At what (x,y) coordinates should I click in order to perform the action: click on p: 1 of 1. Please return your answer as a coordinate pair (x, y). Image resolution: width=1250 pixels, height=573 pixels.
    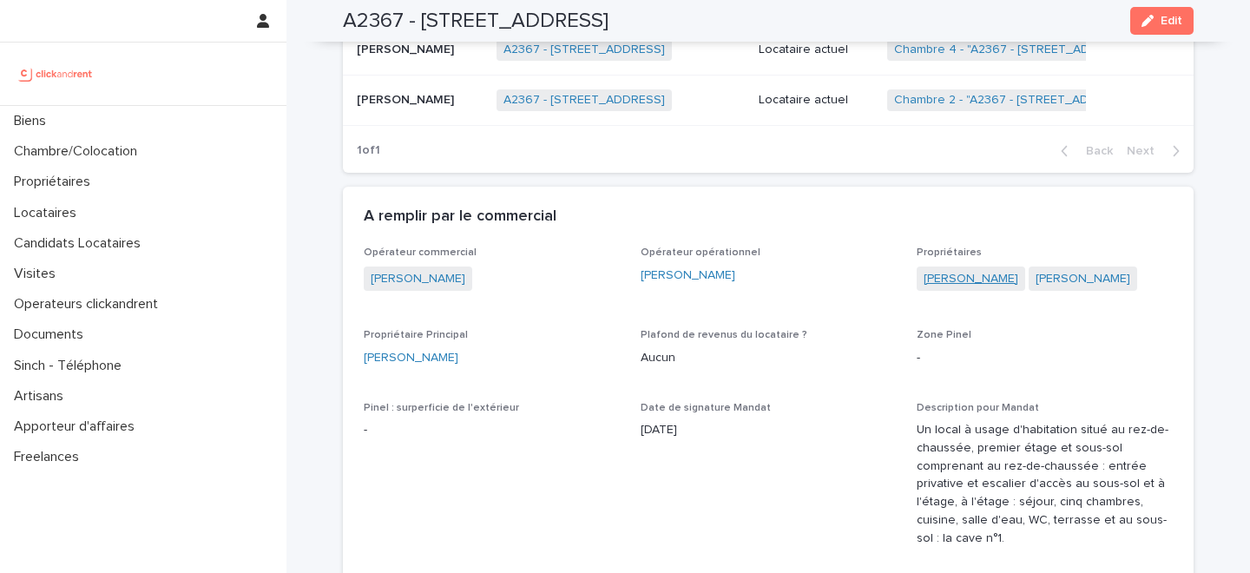
    Looking at the image, I should click on (368, 150).